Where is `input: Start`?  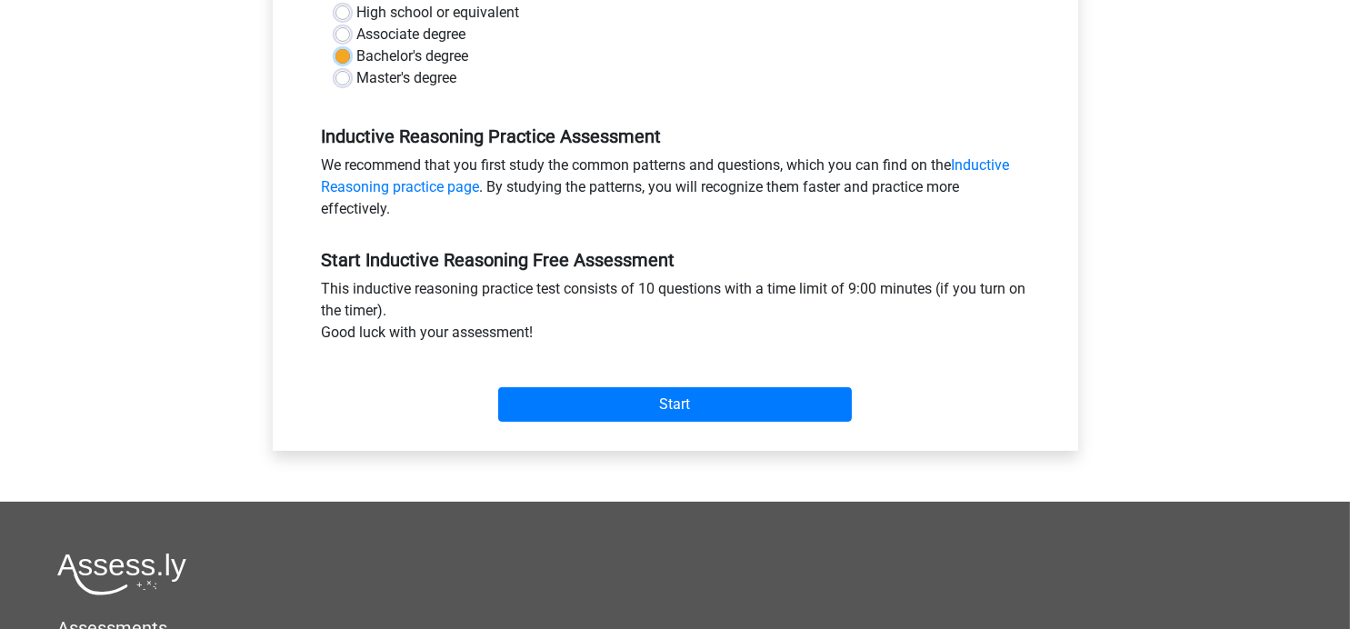 input: Start is located at coordinates (675, 405).